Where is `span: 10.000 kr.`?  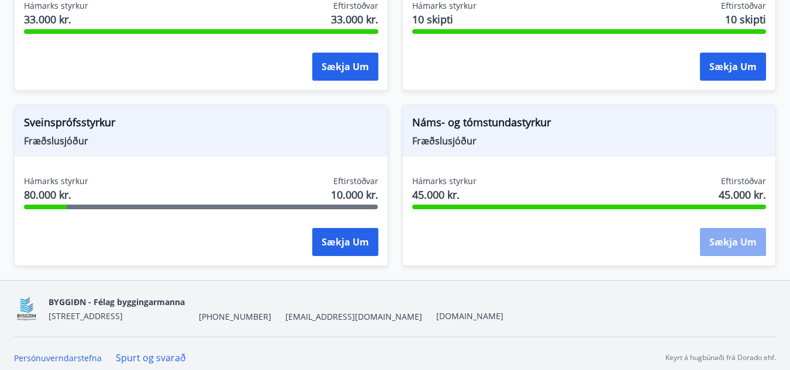
span: 10.000 kr. is located at coordinates (354, 195).